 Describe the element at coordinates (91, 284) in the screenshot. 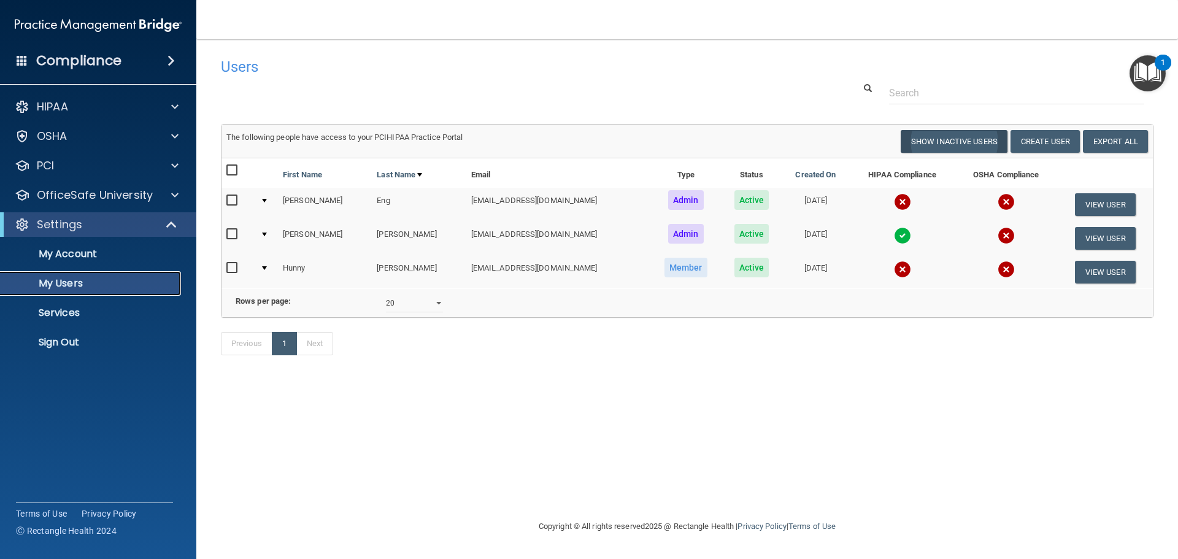

I see `p: My Users` at that location.